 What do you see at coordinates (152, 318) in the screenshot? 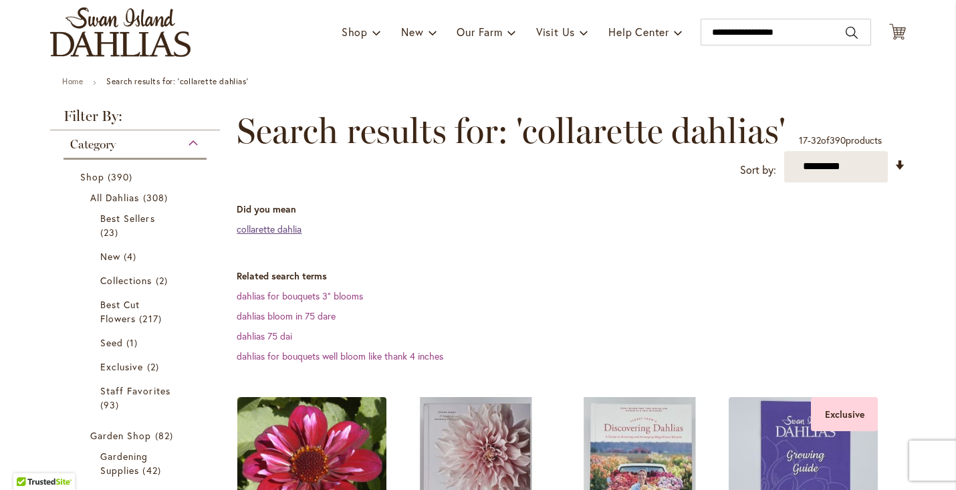
I see `span: 217` at bounding box center [152, 318].